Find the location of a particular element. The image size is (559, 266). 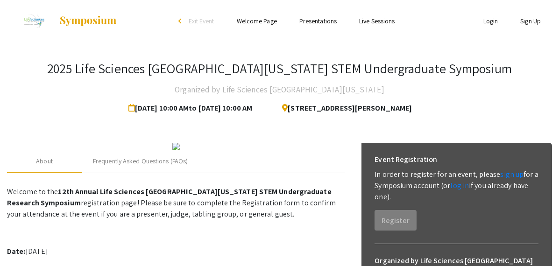

div: Frequently Asked Questions (FAQs) is located at coordinates (140, 161).